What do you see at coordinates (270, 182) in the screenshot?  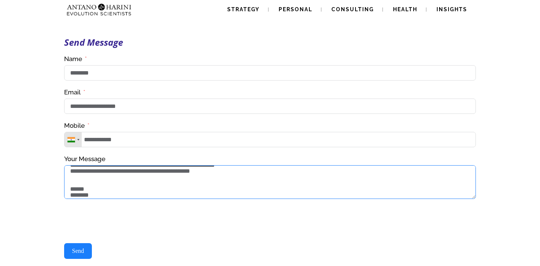 I see `textarea: Your Message` at bounding box center [270, 182].